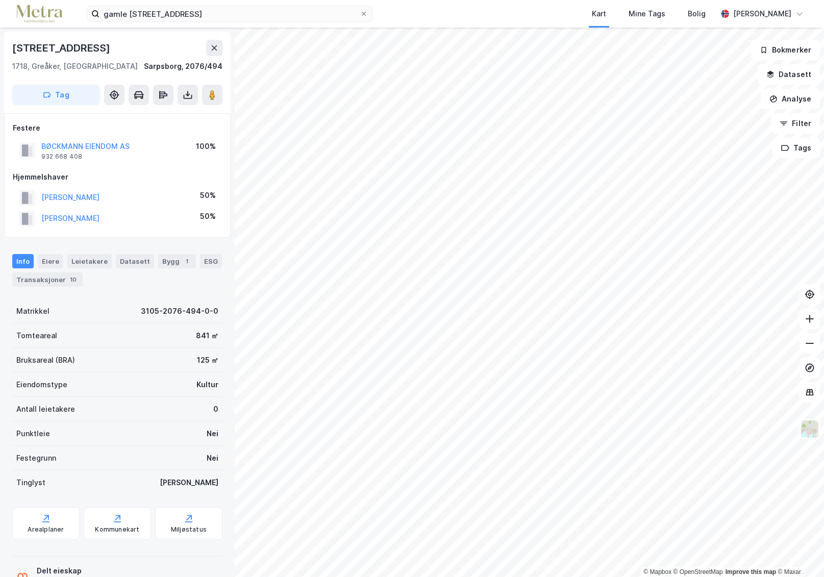 Image resolution: width=824 pixels, height=577 pixels. What do you see at coordinates (36, 458) in the screenshot?
I see `div: Festegrunn` at bounding box center [36, 458].